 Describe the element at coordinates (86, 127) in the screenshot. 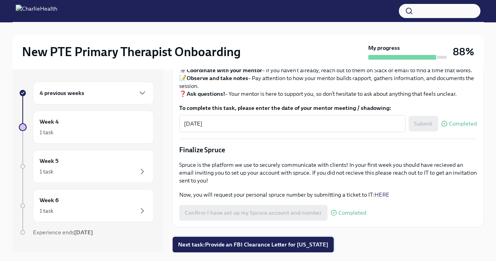

I see `a: Week 41 task` at that location.